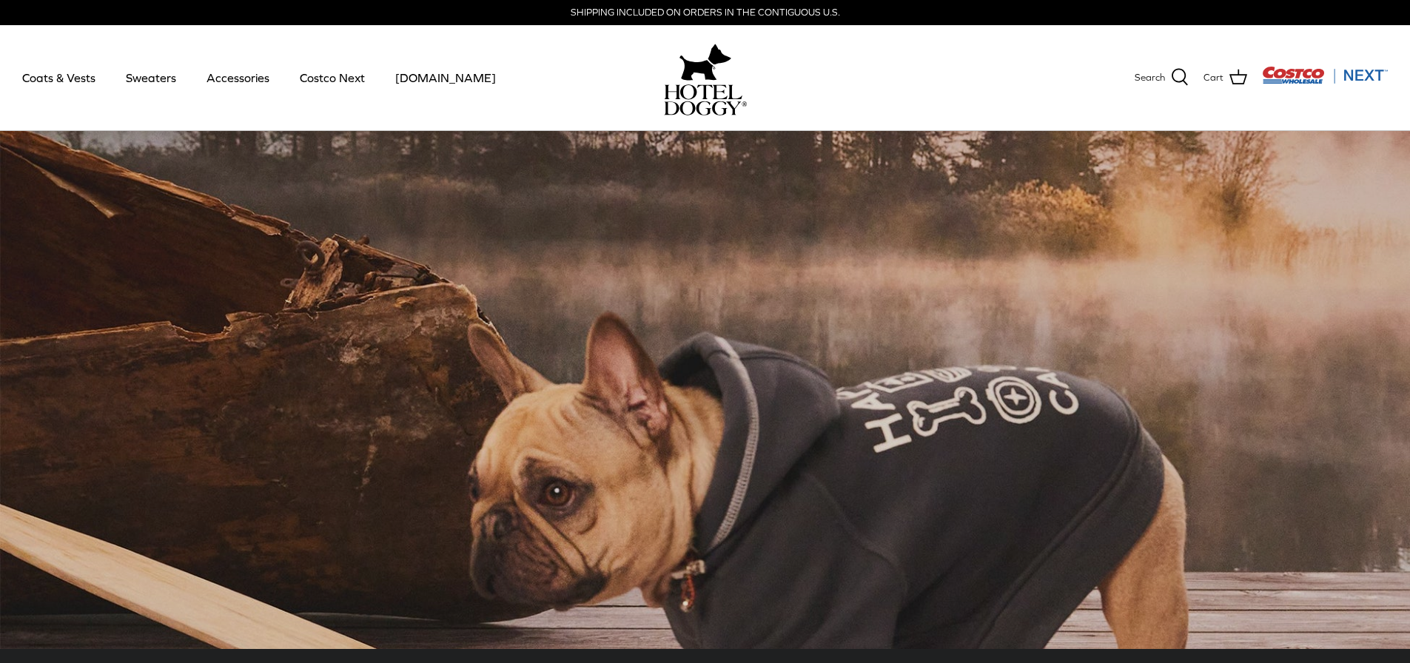 This screenshot has width=1410, height=663. I want to click on a: Search, so click(1161, 78).